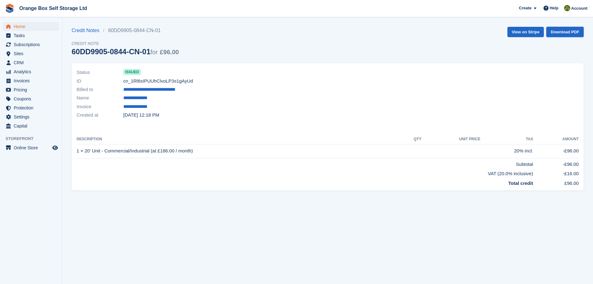  Describe the element at coordinates (556, 172) in the screenshot. I see `td: -£16.00` at that location.